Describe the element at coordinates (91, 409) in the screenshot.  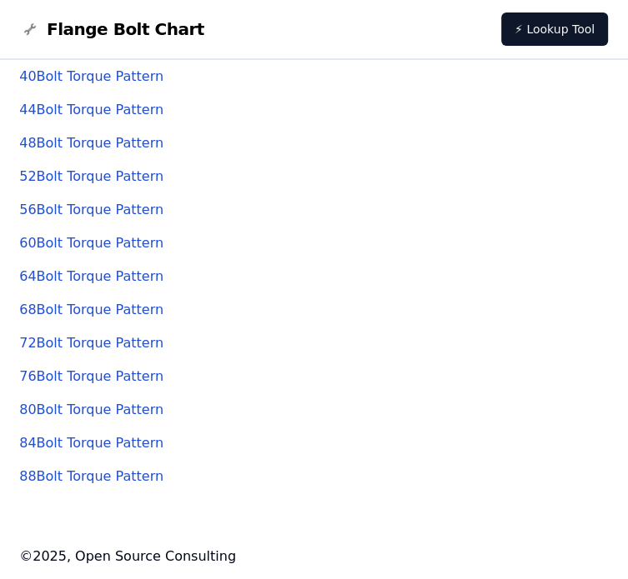
I see `a: 80Bolt Torque Pattern` at that location.